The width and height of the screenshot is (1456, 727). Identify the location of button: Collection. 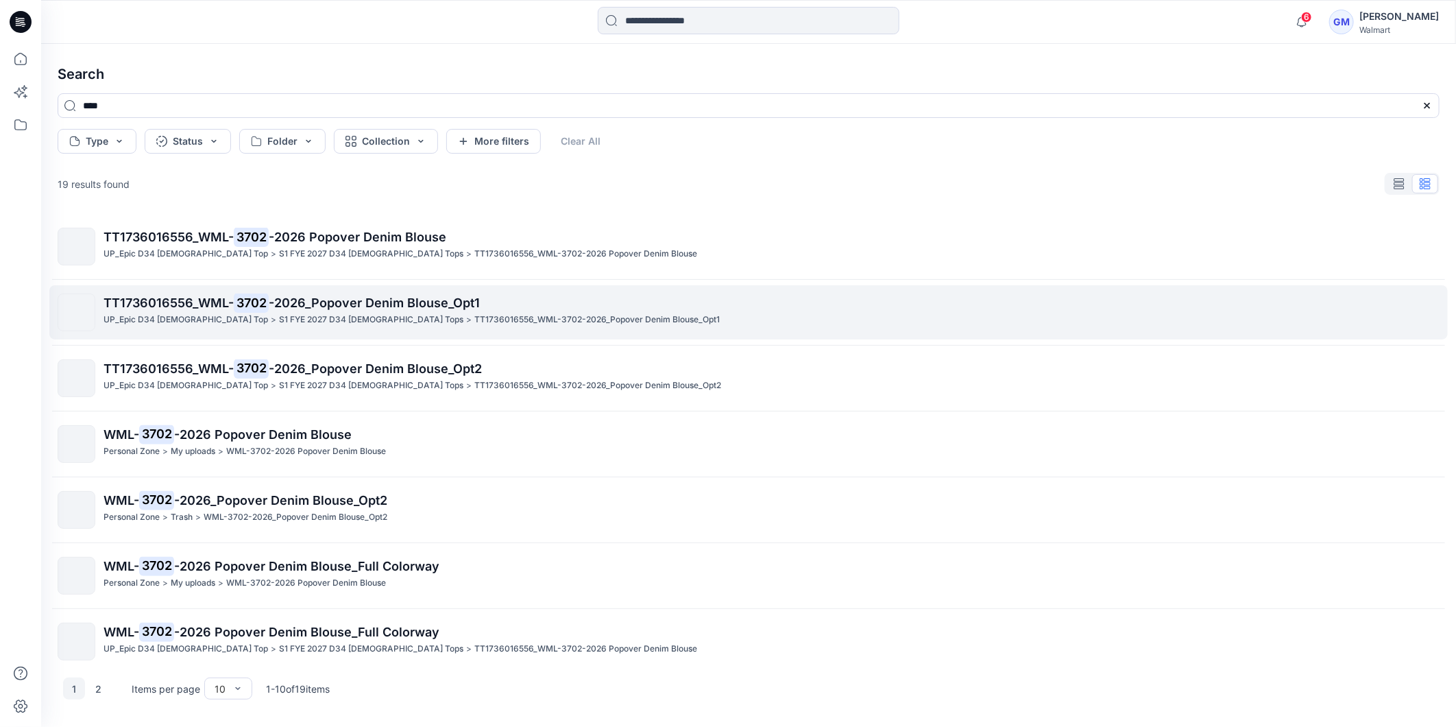
(386, 141).